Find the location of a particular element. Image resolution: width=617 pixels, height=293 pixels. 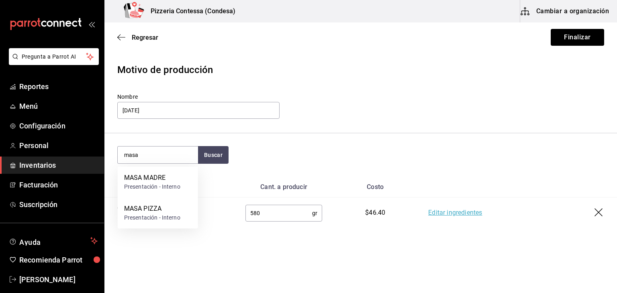

span: Recomienda Parrot is located at coordinates (58, 260).